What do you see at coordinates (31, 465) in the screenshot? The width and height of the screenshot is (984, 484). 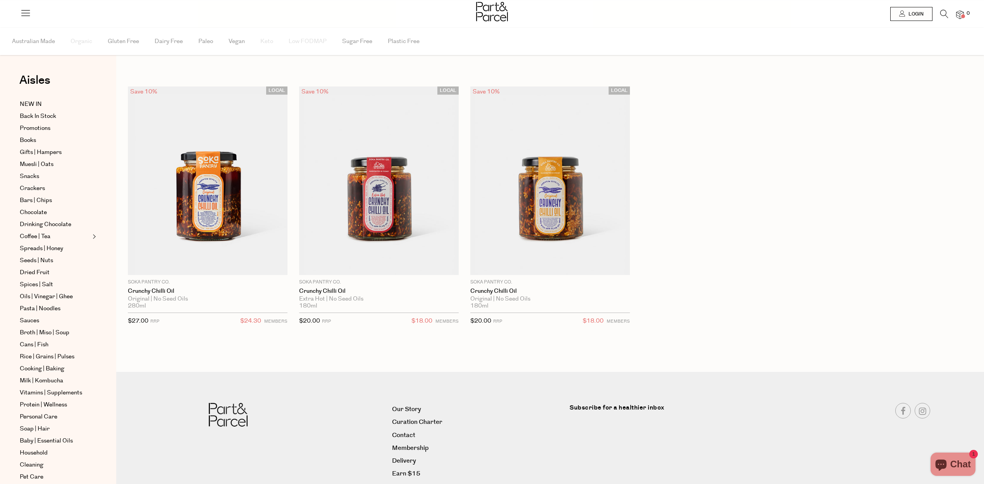 I see `span: Cleaning` at bounding box center [31, 465].